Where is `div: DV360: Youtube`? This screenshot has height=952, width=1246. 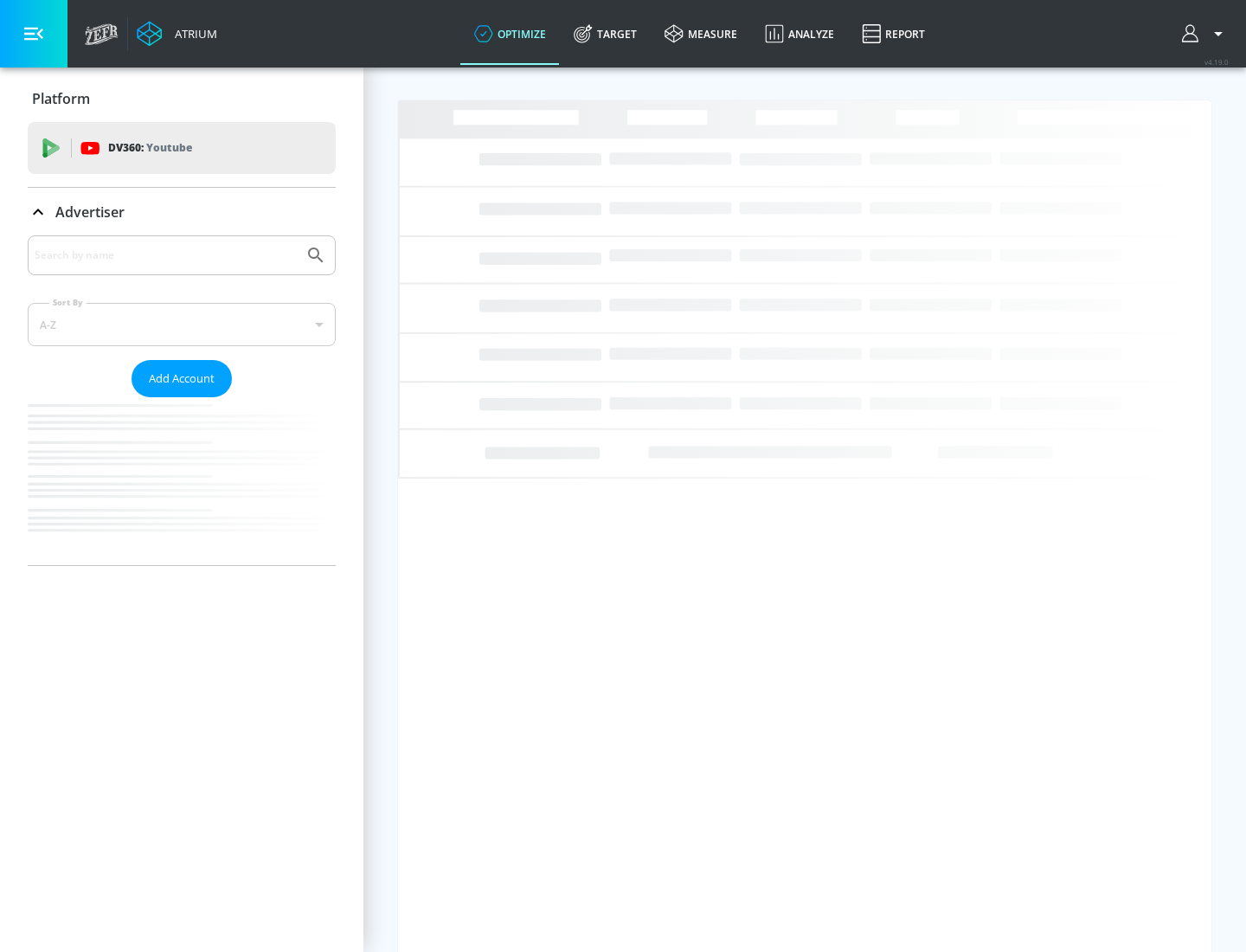 div: DV360: Youtube is located at coordinates (182, 148).